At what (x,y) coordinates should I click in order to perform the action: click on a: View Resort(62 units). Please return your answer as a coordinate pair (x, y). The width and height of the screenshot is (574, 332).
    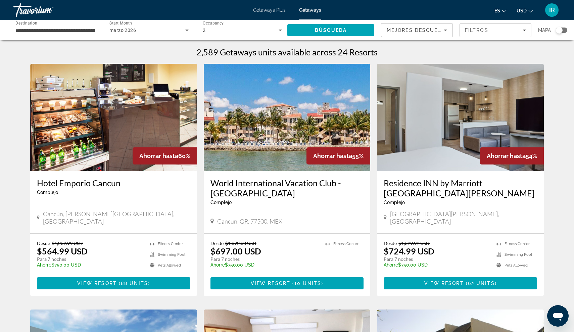
    Looking at the image, I should click on (460, 283).